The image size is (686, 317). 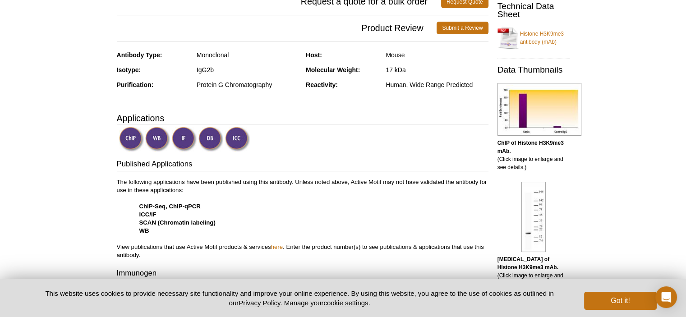 I want to click on div: Mouse, so click(x=437, y=55).